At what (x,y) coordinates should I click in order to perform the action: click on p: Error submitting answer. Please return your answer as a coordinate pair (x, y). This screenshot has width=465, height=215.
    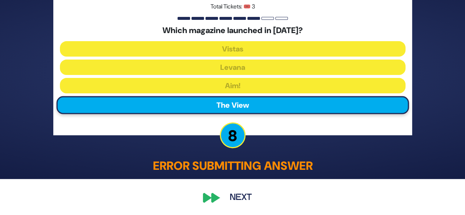
    Looking at the image, I should click on (233, 166).